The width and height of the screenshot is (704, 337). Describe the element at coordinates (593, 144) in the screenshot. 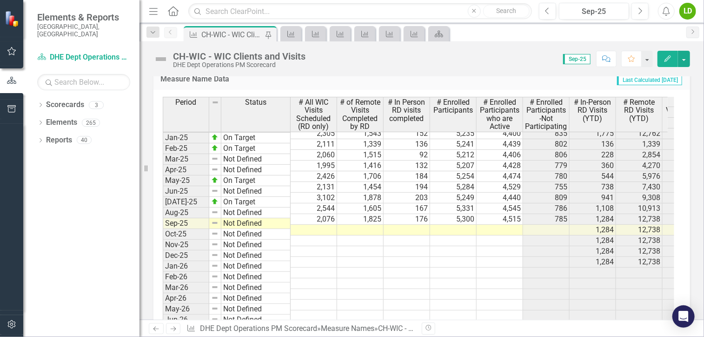

I see `td: 136` at that location.